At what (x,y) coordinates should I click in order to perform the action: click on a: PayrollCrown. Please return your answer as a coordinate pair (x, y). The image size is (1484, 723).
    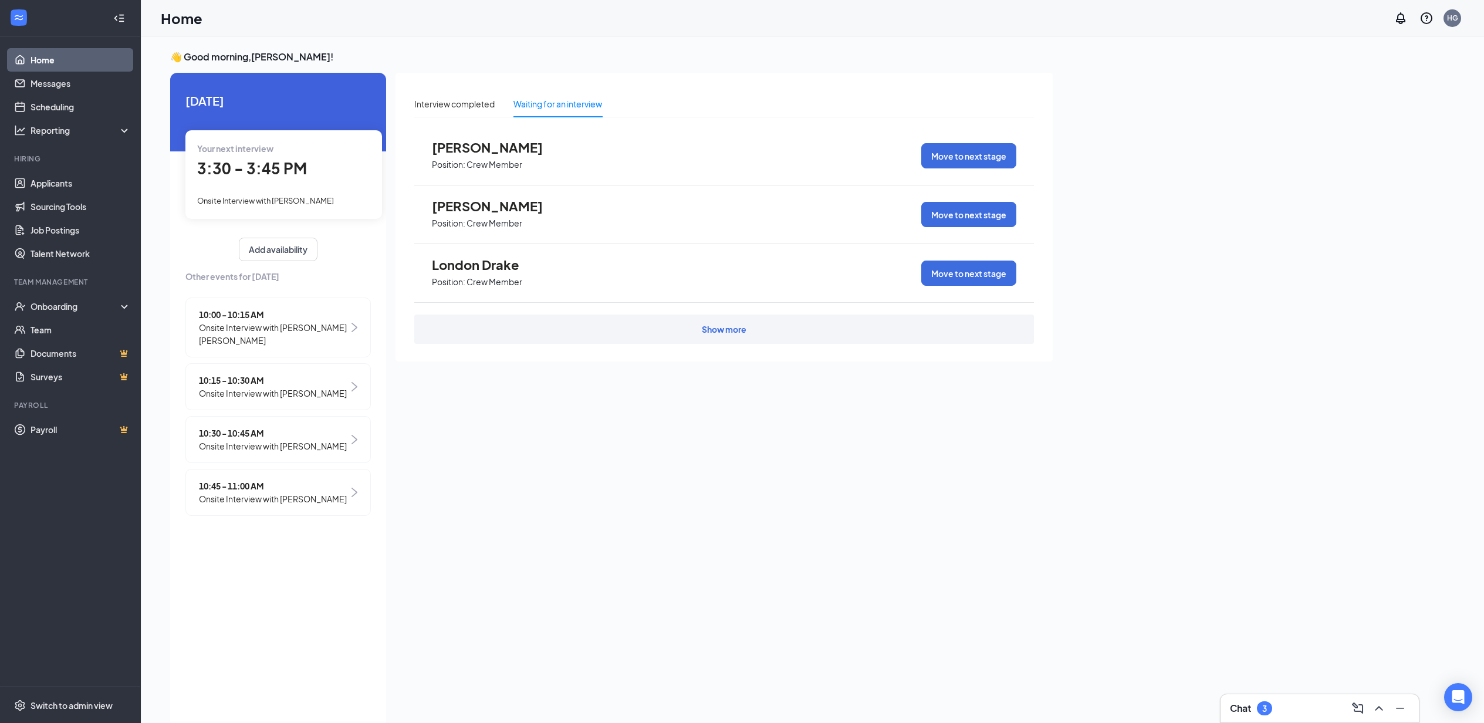
    Looking at the image, I should click on (80, 430).